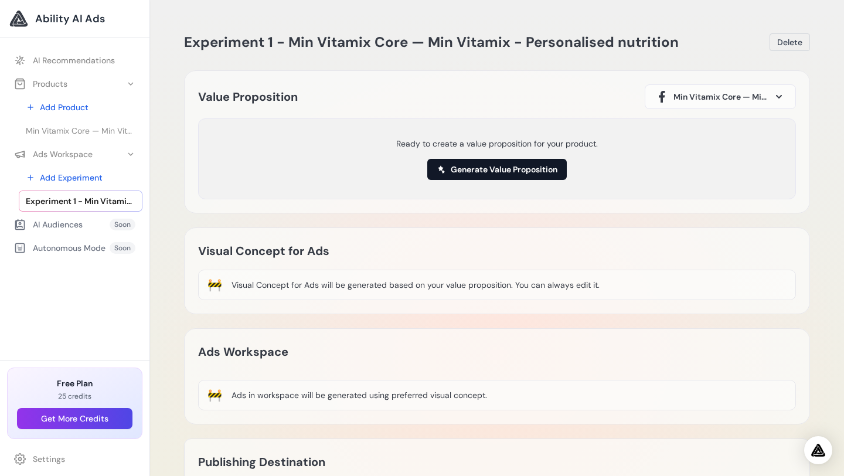 The width and height of the screenshot is (844, 476). Describe the element at coordinates (74, 383) in the screenshot. I see `h3: Free Plan` at that location.